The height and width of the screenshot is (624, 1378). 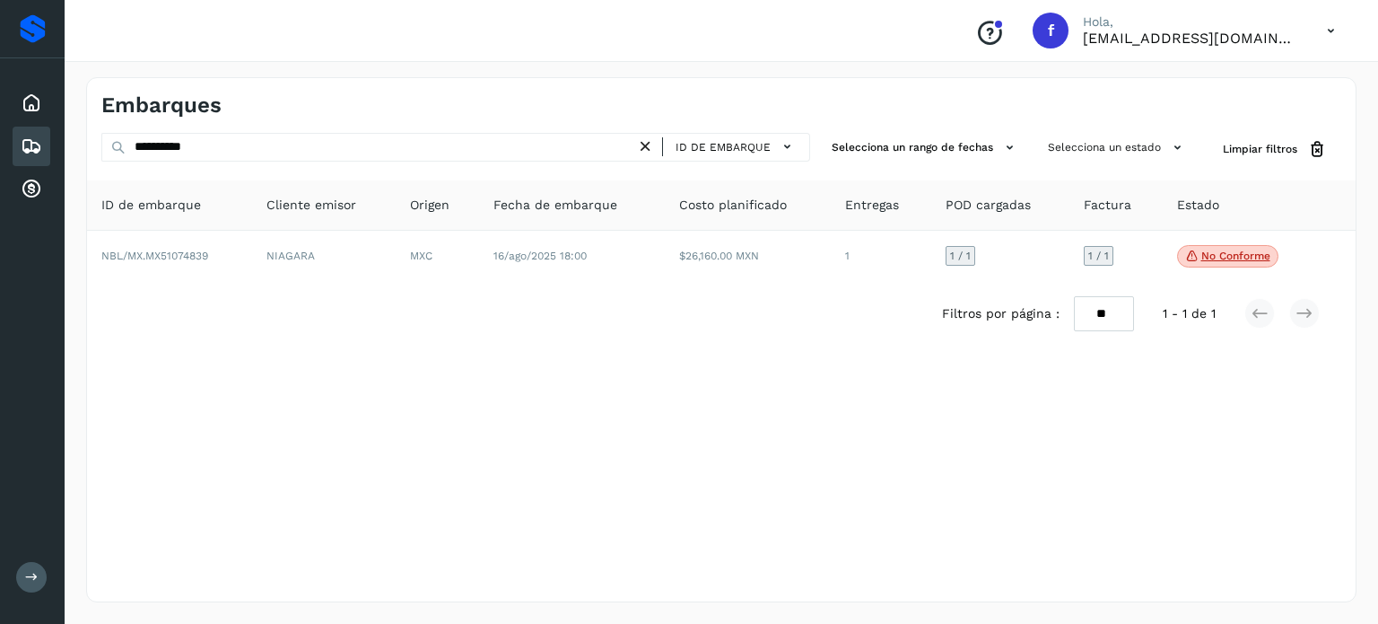 I want to click on span: Costo planificado, so click(x=733, y=205).